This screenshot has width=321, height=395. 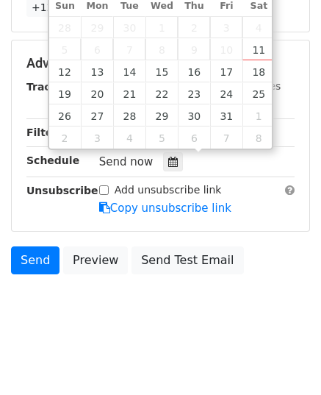 What do you see at coordinates (65, 27) in the screenshot?
I see `span: September 28, 2025` at bounding box center [65, 27].